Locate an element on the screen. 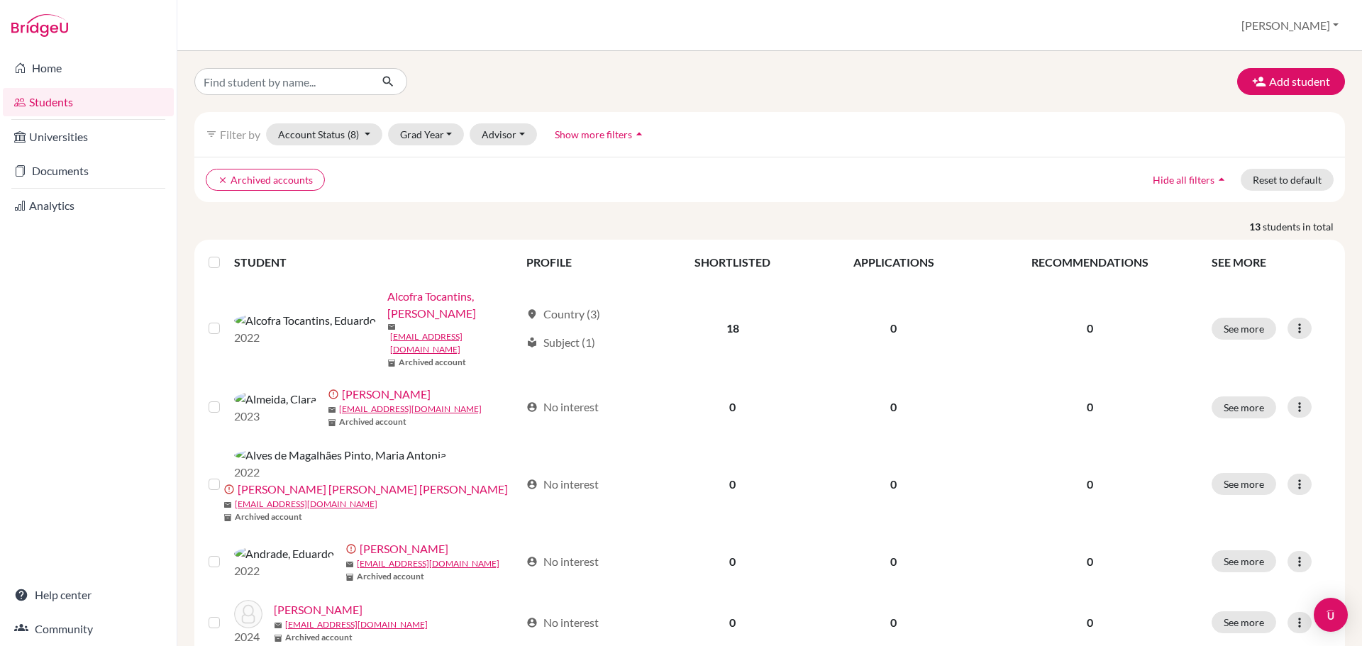  span: (8) is located at coordinates (353, 134).